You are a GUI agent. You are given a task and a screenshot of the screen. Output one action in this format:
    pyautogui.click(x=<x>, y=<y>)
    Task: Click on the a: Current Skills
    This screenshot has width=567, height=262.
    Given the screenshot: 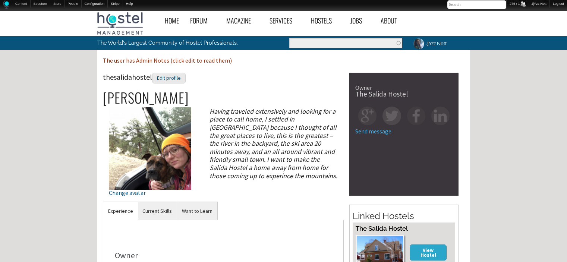 What is the action you would take?
    pyautogui.click(x=157, y=211)
    